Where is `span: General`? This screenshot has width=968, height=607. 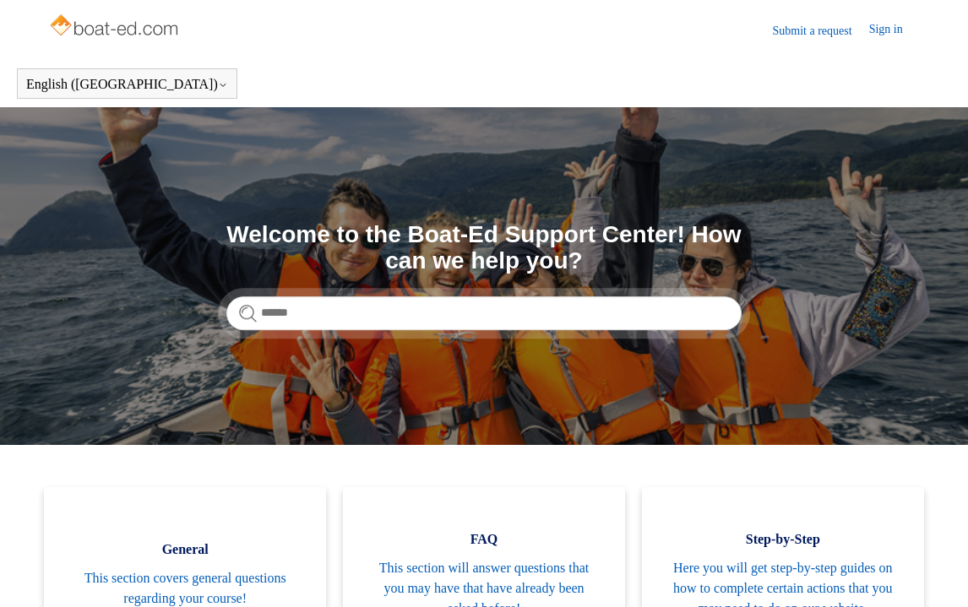 span: General is located at coordinates (185, 550).